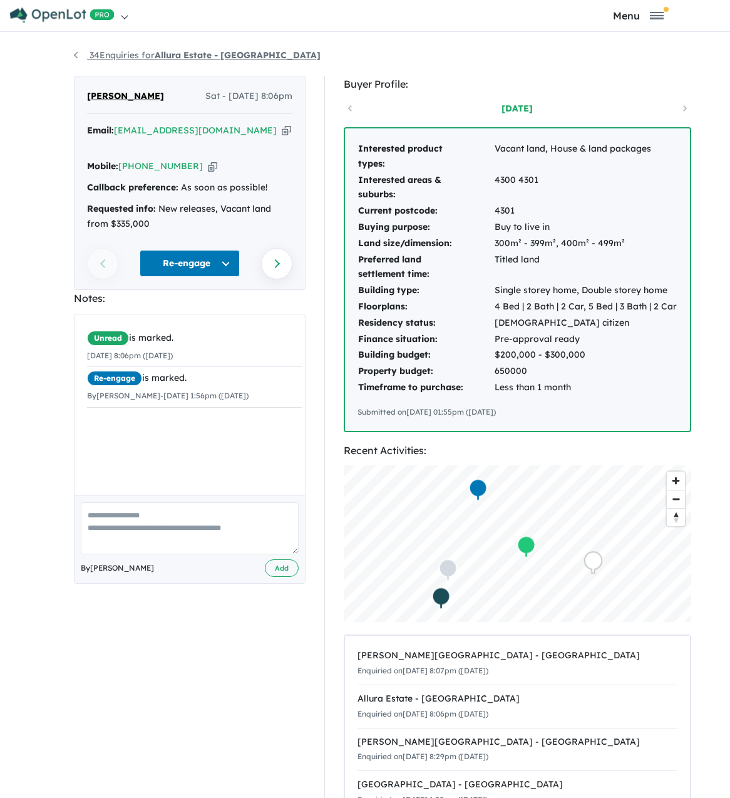 Image resolution: width=730 pixels, height=798 pixels. I want to click on span: Unread, so click(108, 338).